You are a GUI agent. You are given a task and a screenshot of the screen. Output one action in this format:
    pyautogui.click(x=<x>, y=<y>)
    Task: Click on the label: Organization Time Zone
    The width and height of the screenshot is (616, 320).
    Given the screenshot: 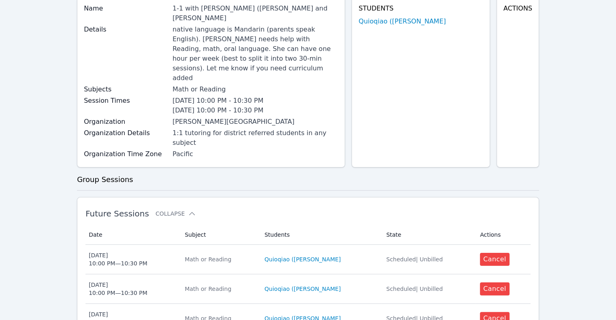 What is the action you would take?
    pyautogui.click(x=125, y=154)
    